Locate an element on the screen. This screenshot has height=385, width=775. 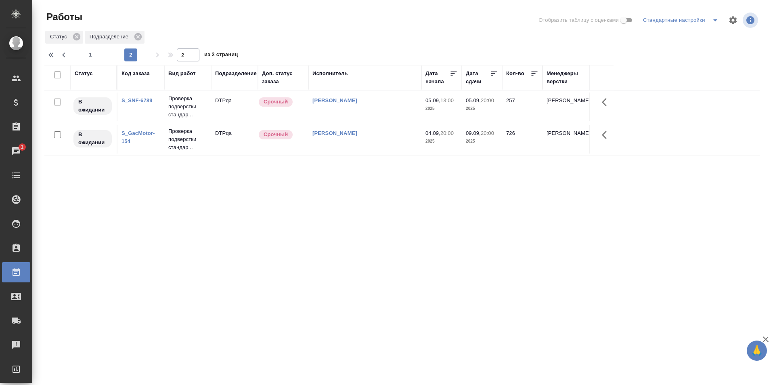
td: 726 is located at coordinates (522, 139).